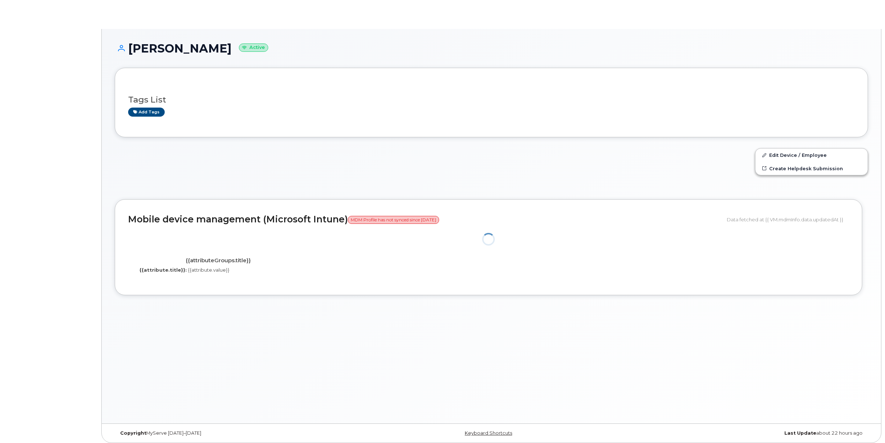 Image resolution: width=885 pixels, height=443 pixels. I want to click on small: Active, so click(253, 47).